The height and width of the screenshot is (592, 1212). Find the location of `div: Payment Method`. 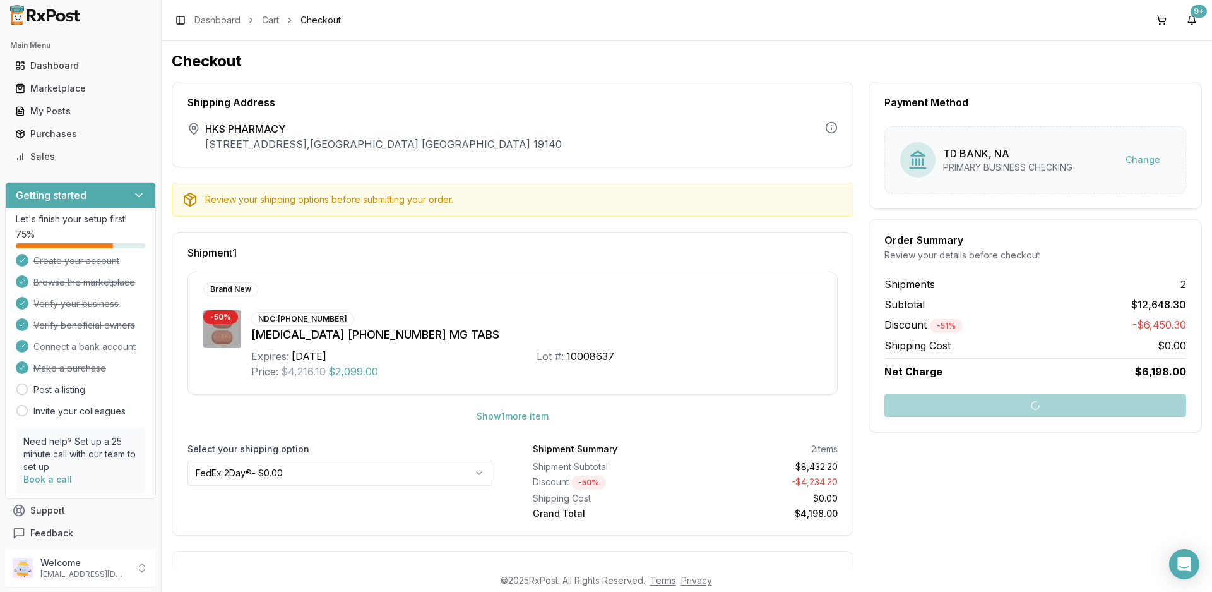

div: Payment Method is located at coordinates (1036, 102).